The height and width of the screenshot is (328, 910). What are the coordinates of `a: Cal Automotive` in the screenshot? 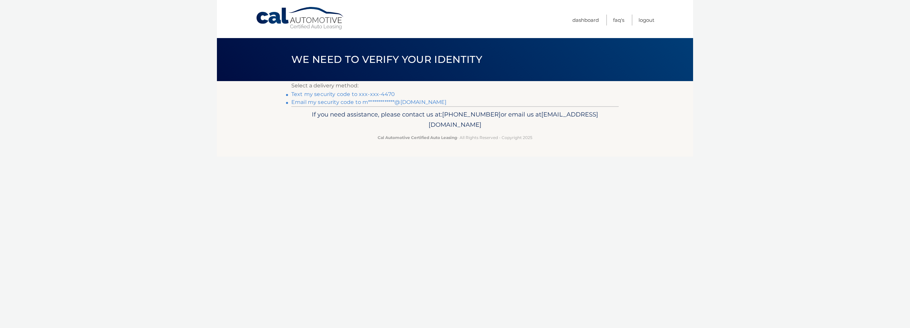 It's located at (300, 18).